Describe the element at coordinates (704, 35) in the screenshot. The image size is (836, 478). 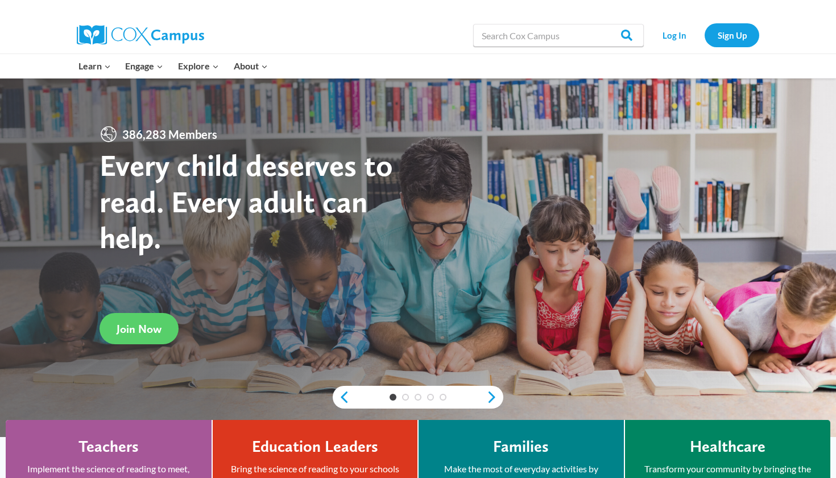
I see `nav: Secondary Navigation` at that location.